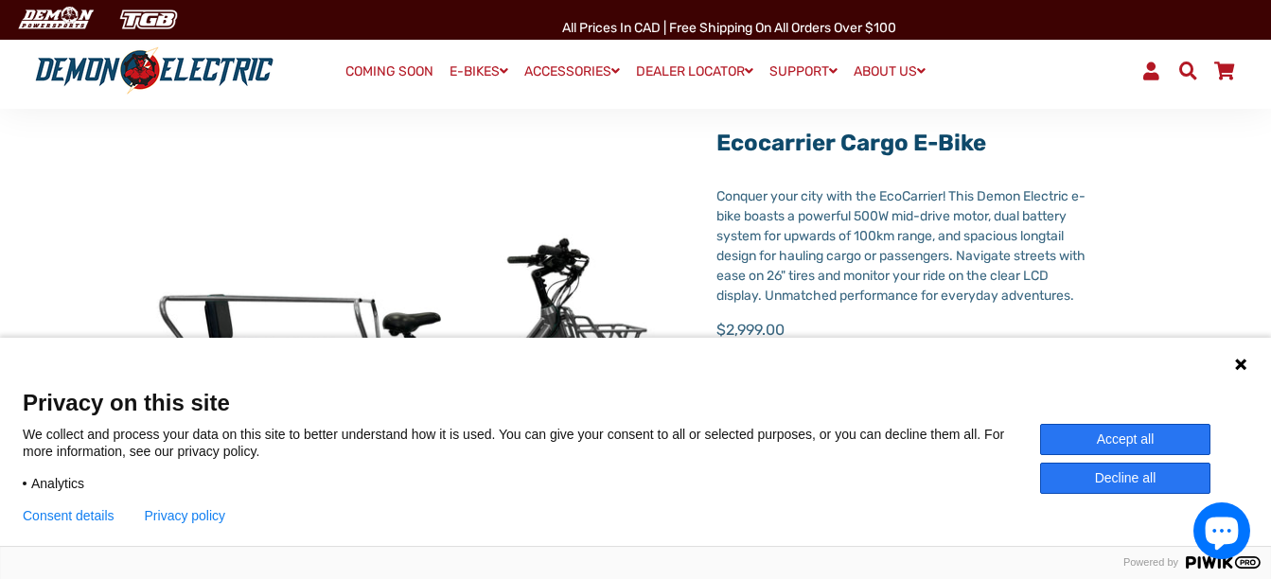  I want to click on inbox-online-store-chat: Shopify online store chat, so click(1221, 533).